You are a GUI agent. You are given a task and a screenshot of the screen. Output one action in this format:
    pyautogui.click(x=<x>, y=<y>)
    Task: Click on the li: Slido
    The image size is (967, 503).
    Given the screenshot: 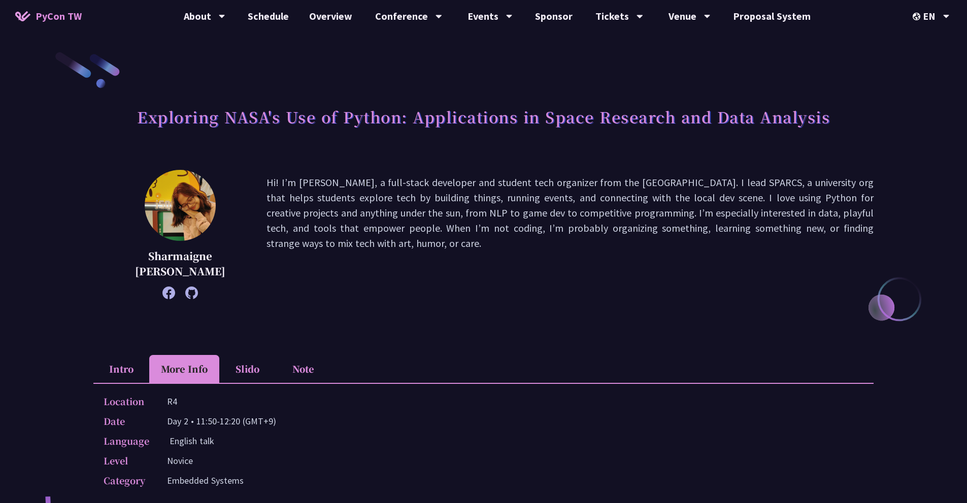 What is the action you would take?
    pyautogui.click(x=247, y=369)
    